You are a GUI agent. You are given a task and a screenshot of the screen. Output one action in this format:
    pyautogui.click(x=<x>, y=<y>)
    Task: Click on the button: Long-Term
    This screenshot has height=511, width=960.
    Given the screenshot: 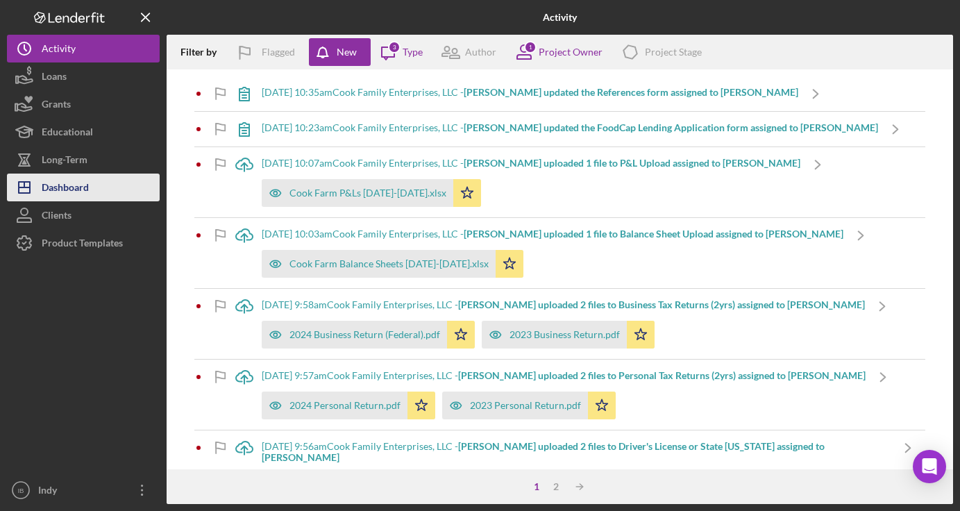 What is the action you would take?
    pyautogui.click(x=83, y=160)
    